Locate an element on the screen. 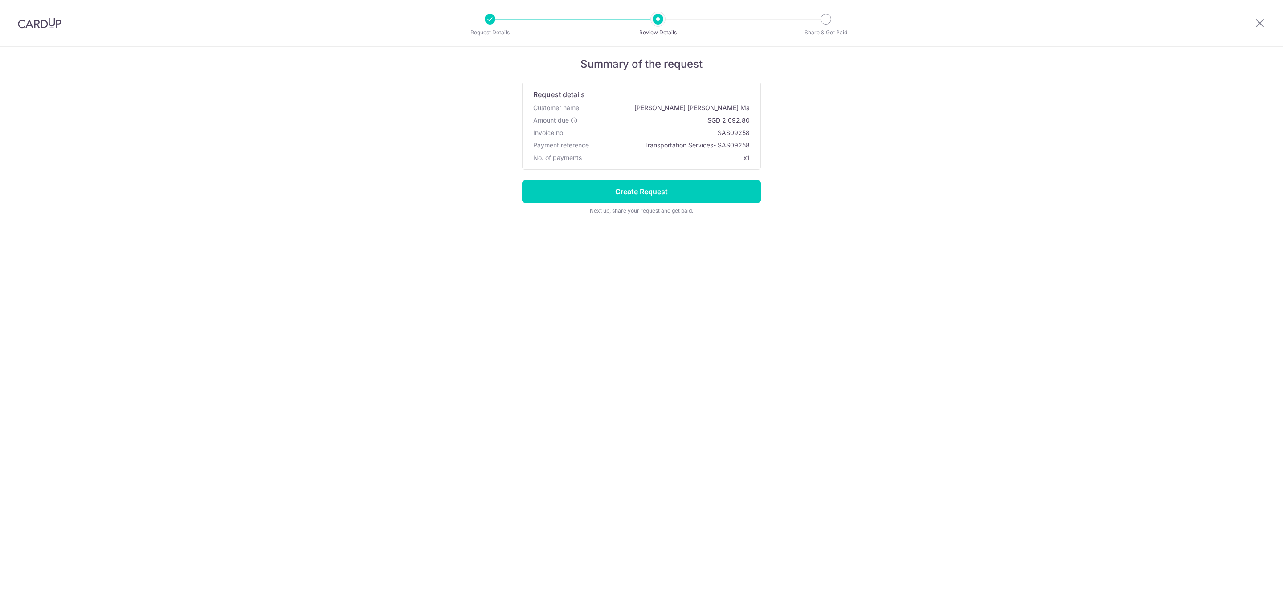 The height and width of the screenshot is (614, 1283). div: Next up, share your request and get paid. is located at coordinates (642, 211).